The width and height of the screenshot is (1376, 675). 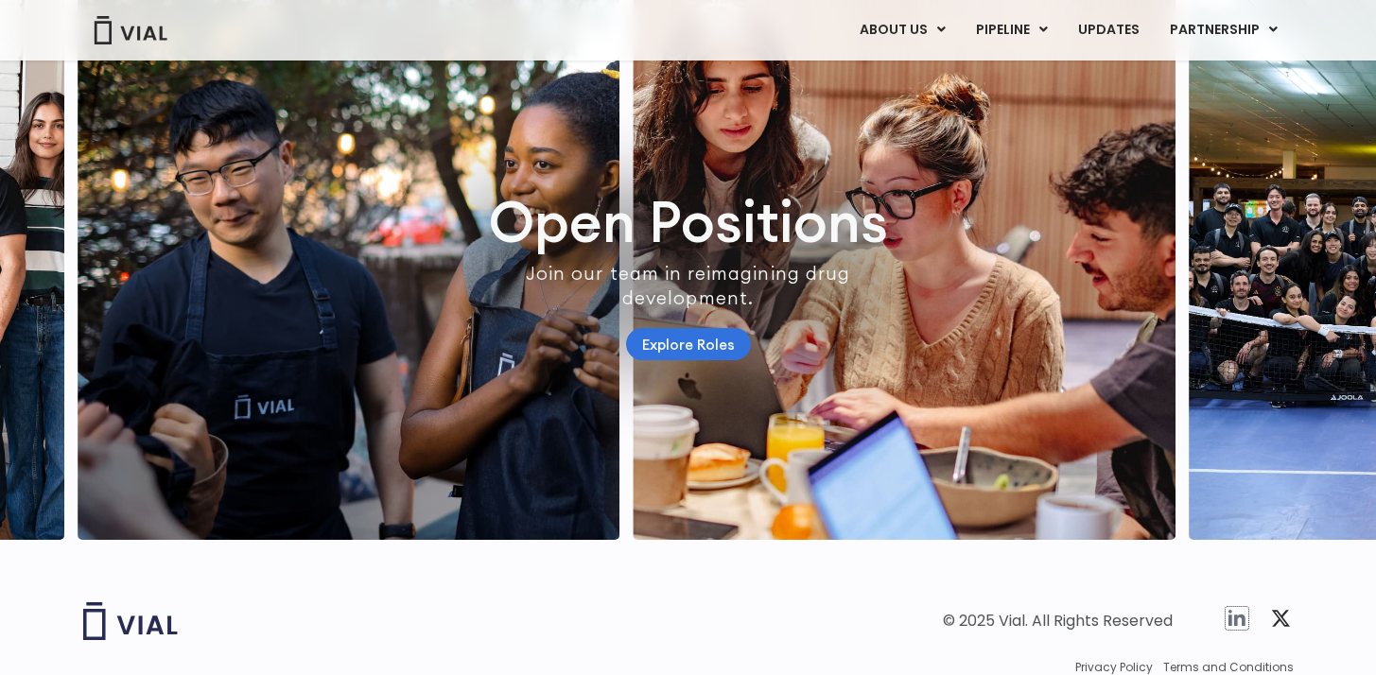 I want to click on a: PARTNERSHIPMenu Toggle, so click(x=1223, y=30).